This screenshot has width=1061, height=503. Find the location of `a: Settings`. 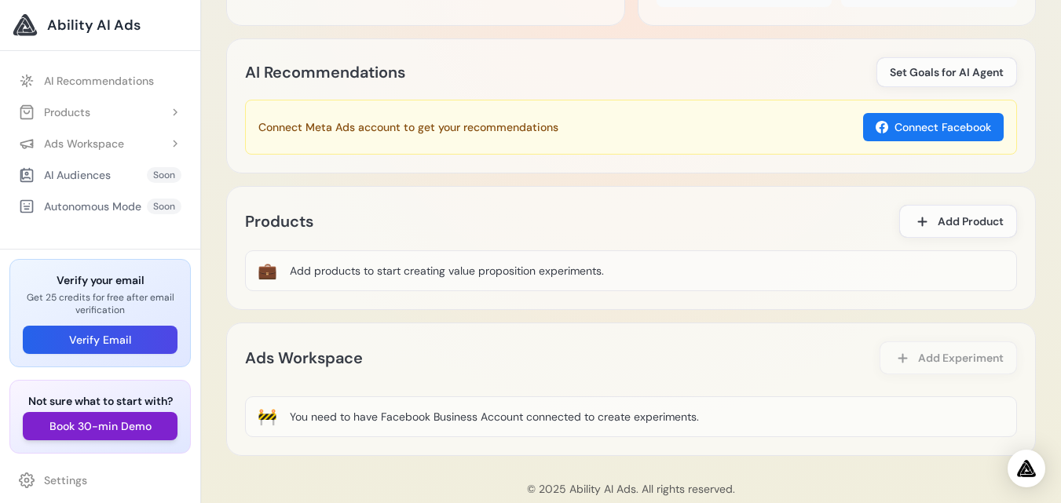

a: Settings is located at coordinates (100, 481).